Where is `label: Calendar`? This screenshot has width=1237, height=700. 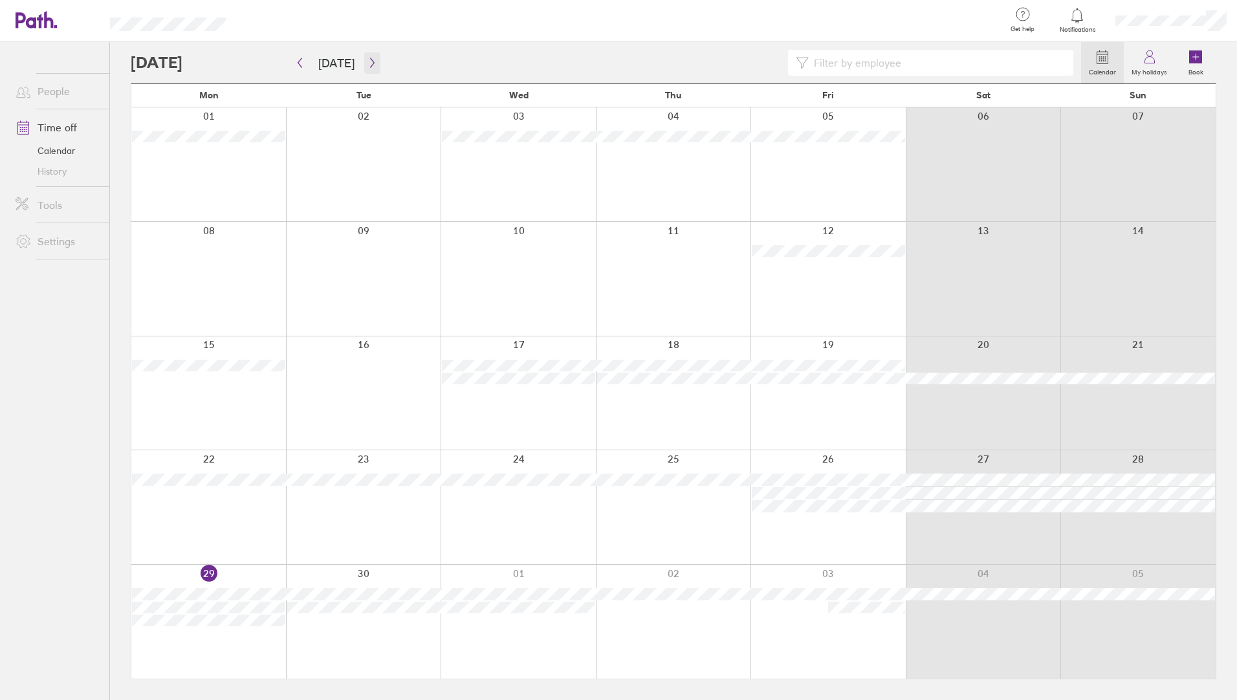 label: Calendar is located at coordinates (1103, 71).